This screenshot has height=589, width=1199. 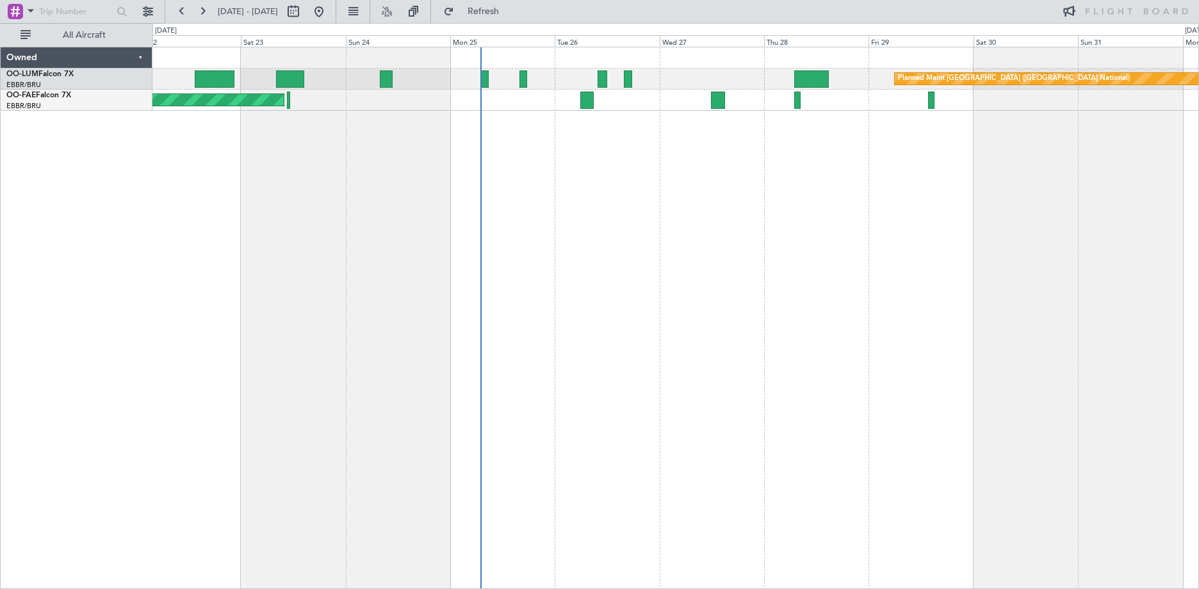 I want to click on div: Fri 22, so click(x=188, y=41).